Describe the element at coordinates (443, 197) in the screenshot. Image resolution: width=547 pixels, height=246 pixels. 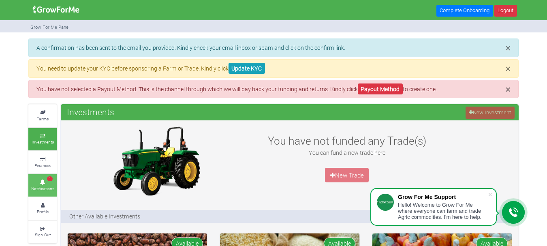
I see `div: Grow For Me Support` at that location.